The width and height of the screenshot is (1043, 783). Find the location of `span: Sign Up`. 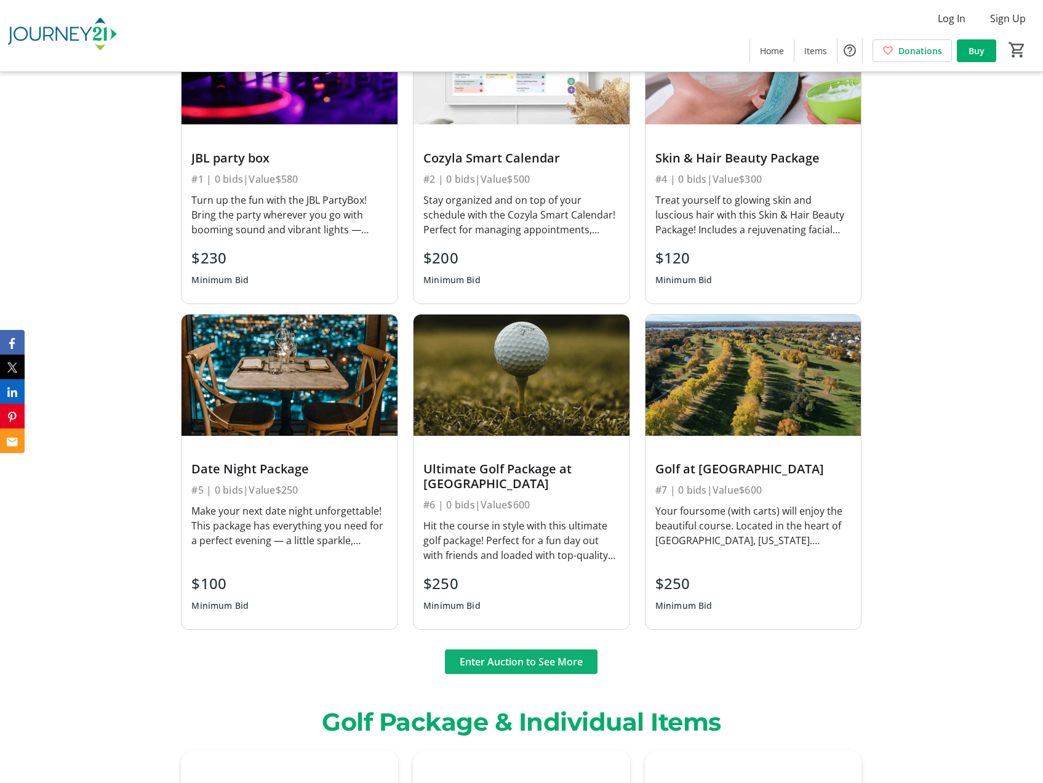

span: Sign Up is located at coordinates (1008, 18).